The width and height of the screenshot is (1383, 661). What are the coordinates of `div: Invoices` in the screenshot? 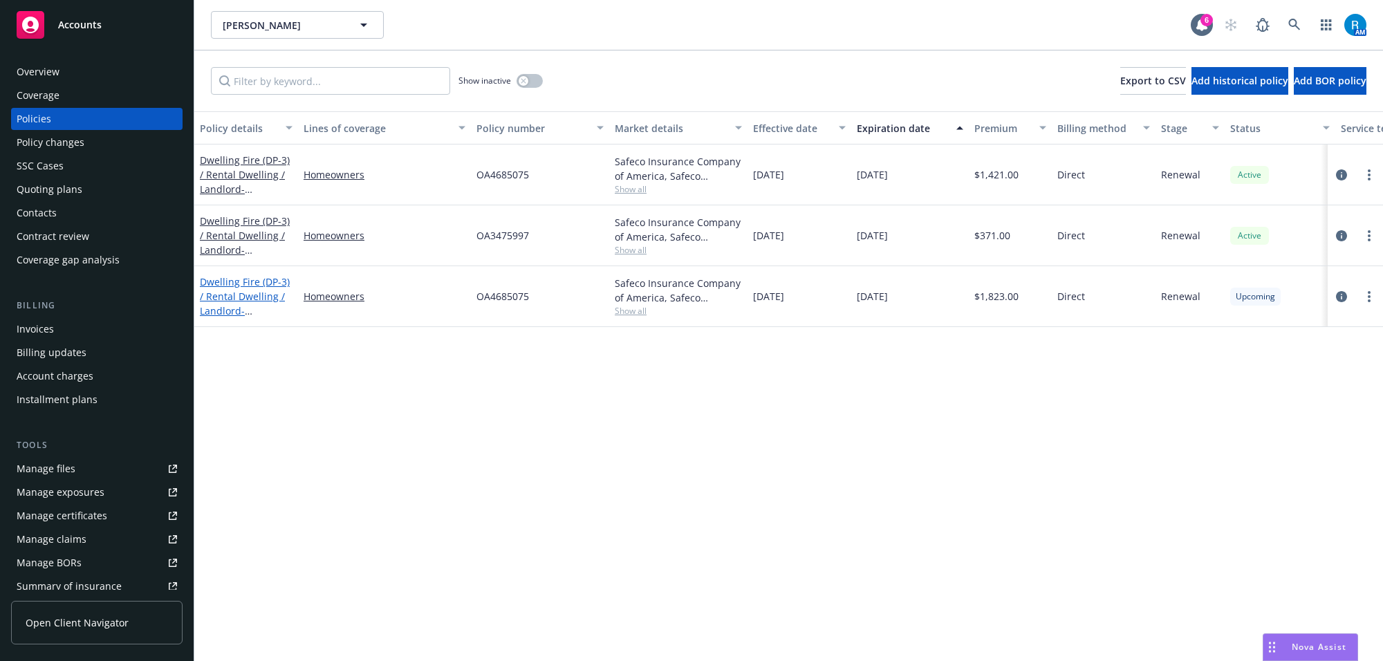 It's located at (35, 329).